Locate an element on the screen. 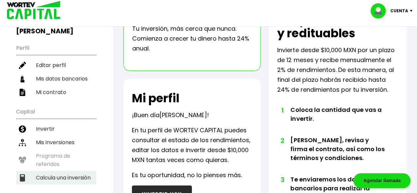 The image size is (417, 193). p: Es tu oportunidad, no lo pienses más. is located at coordinates (187, 175).